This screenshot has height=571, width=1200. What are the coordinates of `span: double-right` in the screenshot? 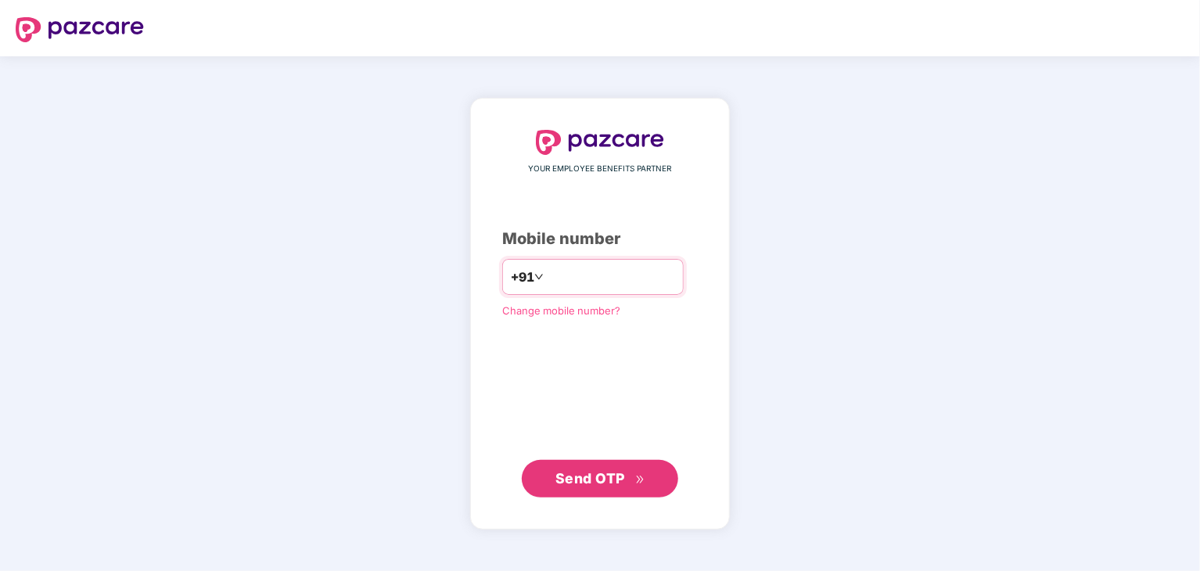 It's located at (640, 479).